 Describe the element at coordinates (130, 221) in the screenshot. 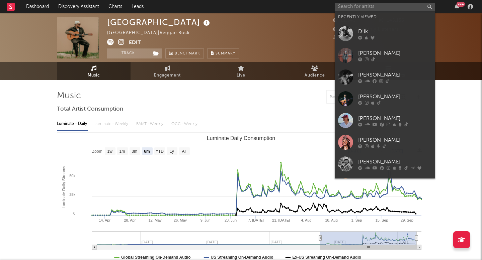

I see `text: 28. Apr` at that location.